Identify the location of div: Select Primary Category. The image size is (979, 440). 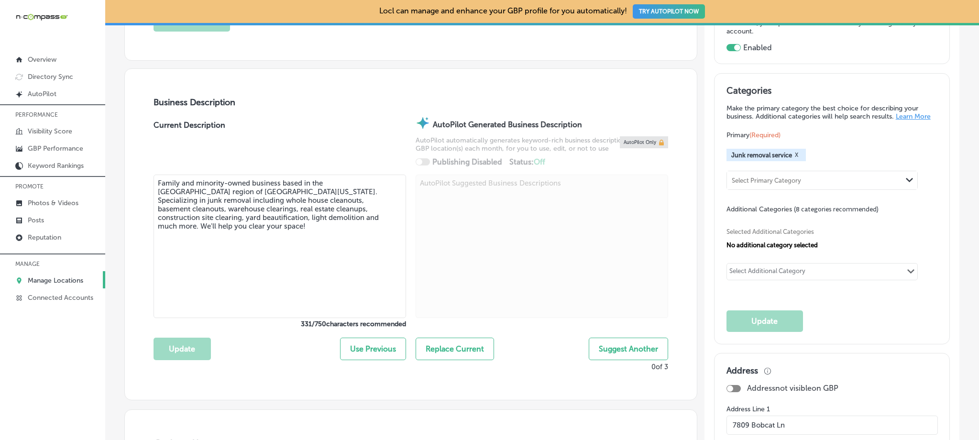
(767, 180).